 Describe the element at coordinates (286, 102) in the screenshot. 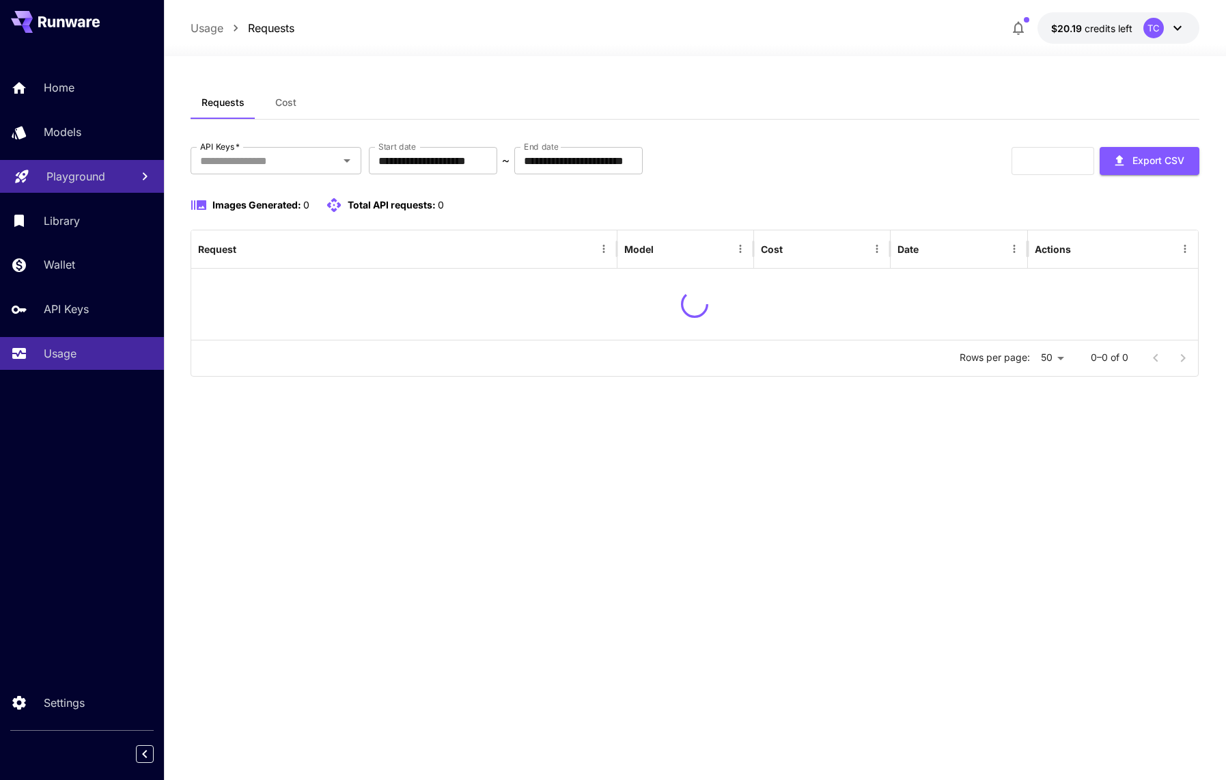

I see `span: Cost` at that location.